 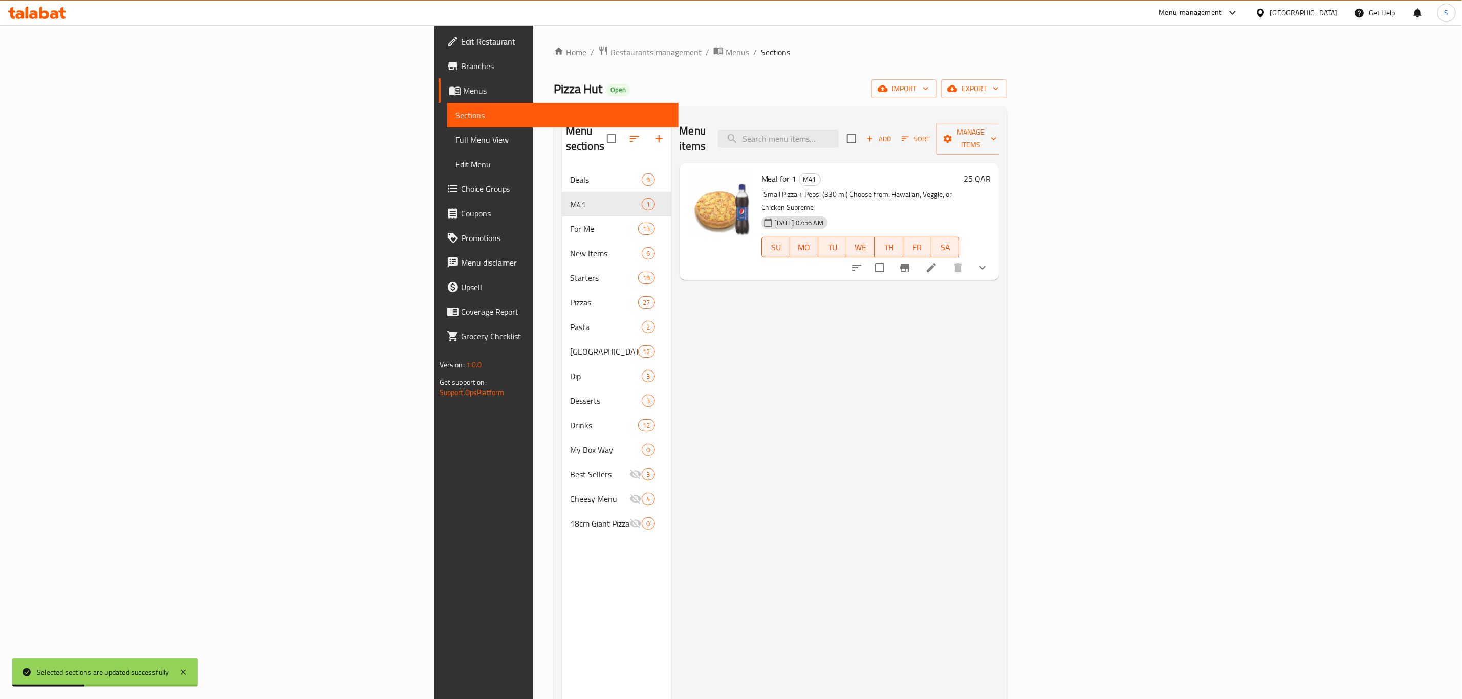 What do you see at coordinates (558, 336) in the screenshot?
I see `a: Grocery Checklist` at bounding box center [558, 336].